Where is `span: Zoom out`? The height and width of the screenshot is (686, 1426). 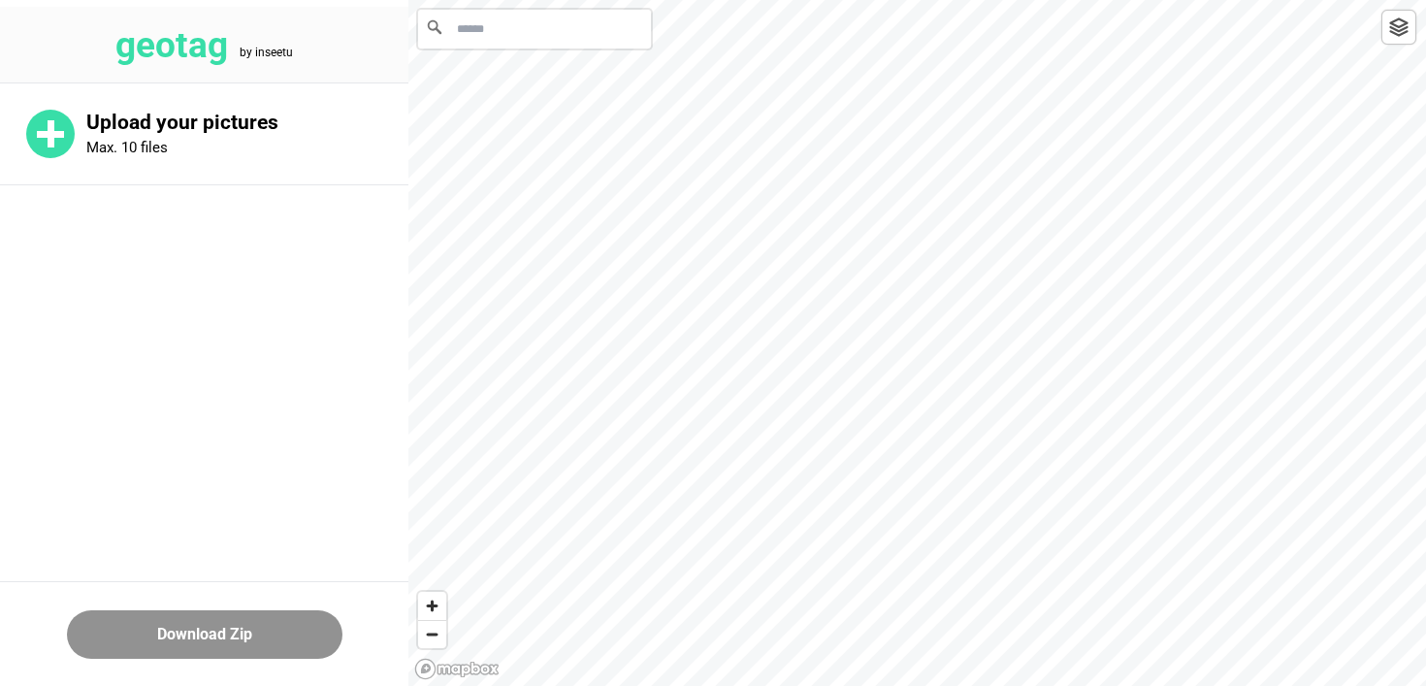 span: Zoom out is located at coordinates (432, 634).